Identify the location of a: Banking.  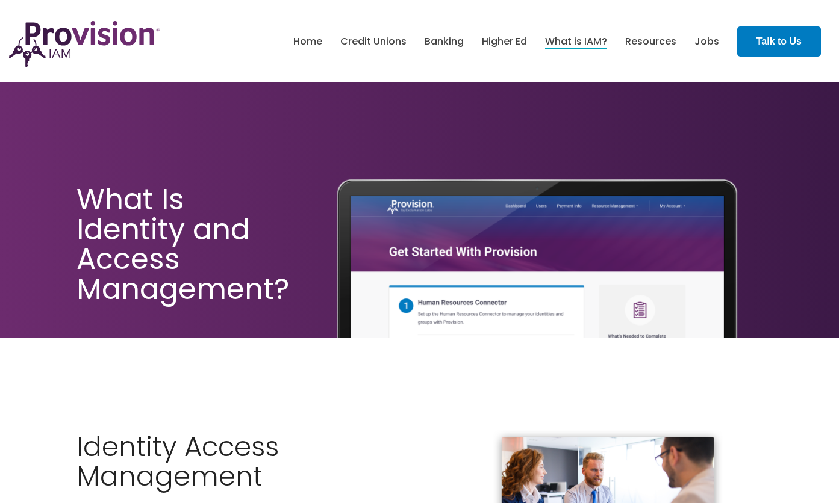
(444, 42).